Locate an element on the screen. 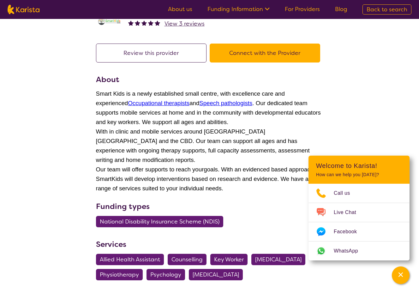 This screenshot has width=419, height=292. a: Connect with the Provider is located at coordinates (267, 53).